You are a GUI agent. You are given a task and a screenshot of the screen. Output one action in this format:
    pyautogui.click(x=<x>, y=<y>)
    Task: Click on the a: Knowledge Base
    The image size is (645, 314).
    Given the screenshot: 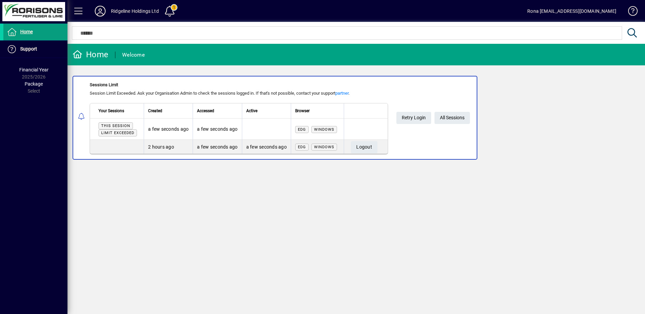 What is the action you would take?
    pyautogui.click(x=630, y=12)
    